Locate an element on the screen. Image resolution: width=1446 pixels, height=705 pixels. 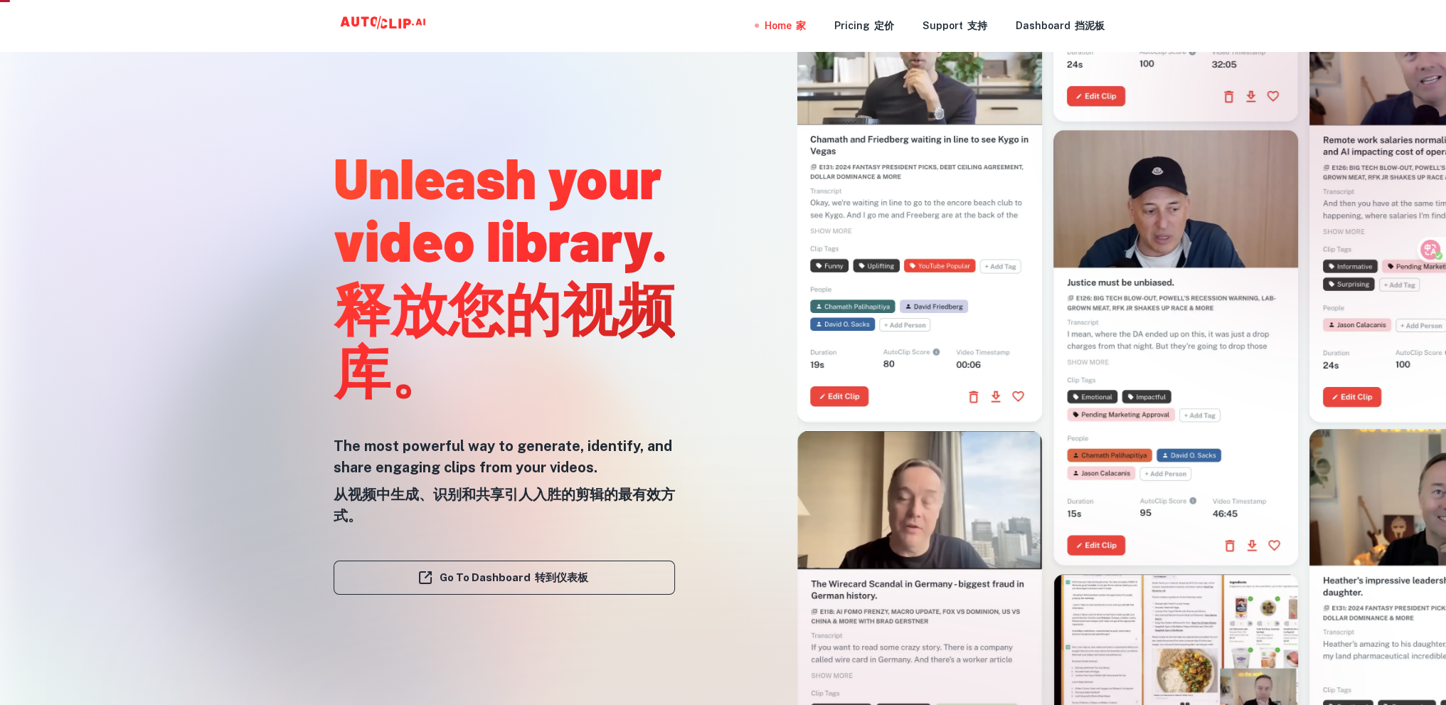
font: 定价 is located at coordinates (884, 26).